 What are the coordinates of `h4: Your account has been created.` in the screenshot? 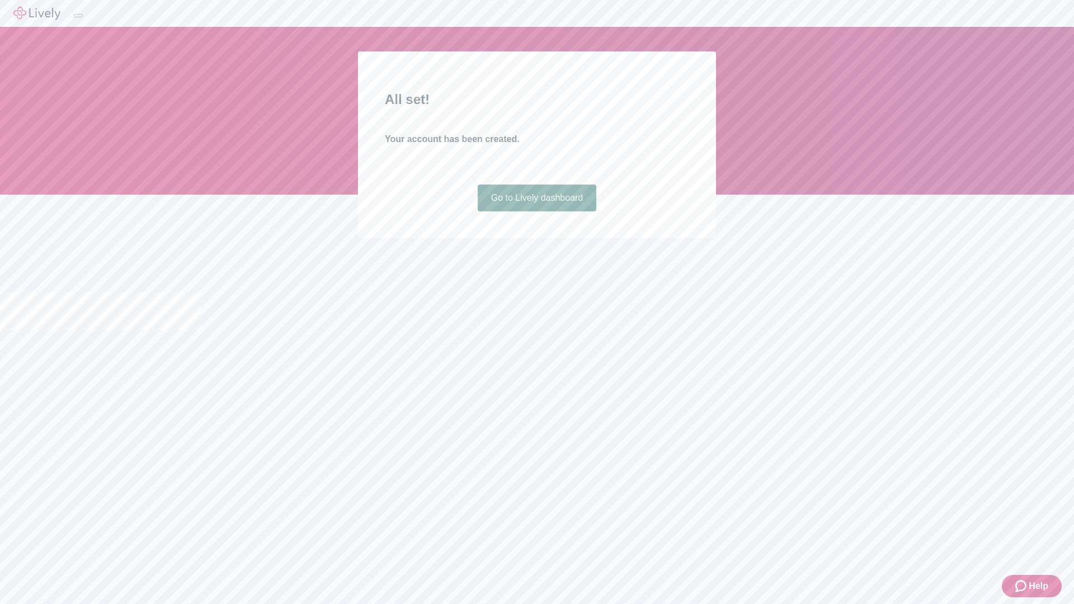 It's located at (537, 139).